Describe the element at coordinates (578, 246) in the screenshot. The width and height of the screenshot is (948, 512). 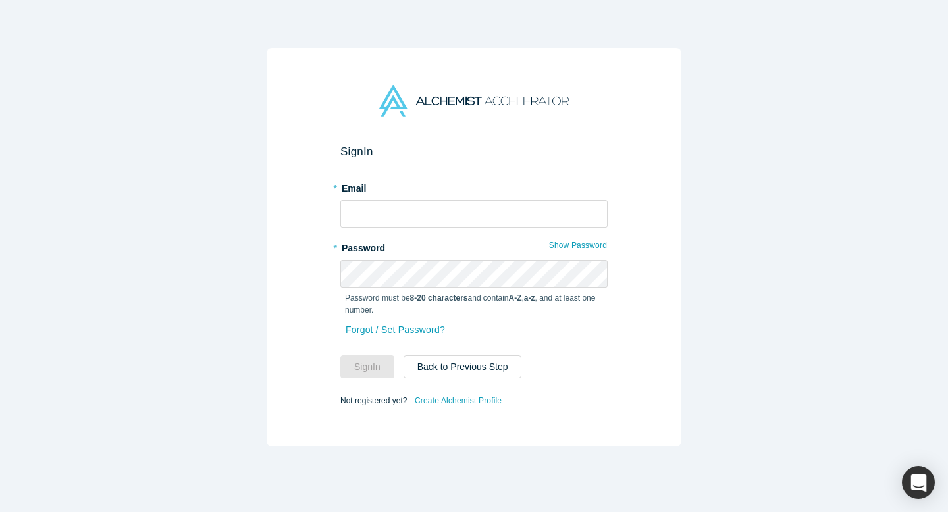
I see `button: Show Password` at that location.